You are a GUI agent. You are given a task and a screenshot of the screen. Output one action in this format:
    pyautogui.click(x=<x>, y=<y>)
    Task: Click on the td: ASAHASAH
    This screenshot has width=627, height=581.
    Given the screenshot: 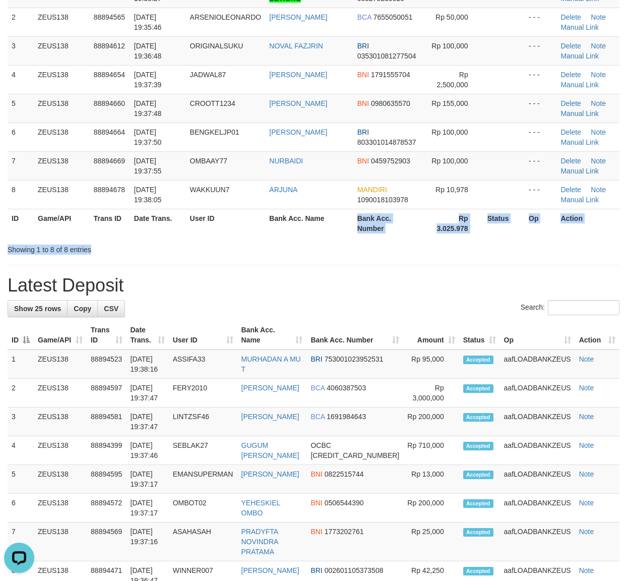 What is the action you would take?
    pyautogui.click(x=203, y=541)
    